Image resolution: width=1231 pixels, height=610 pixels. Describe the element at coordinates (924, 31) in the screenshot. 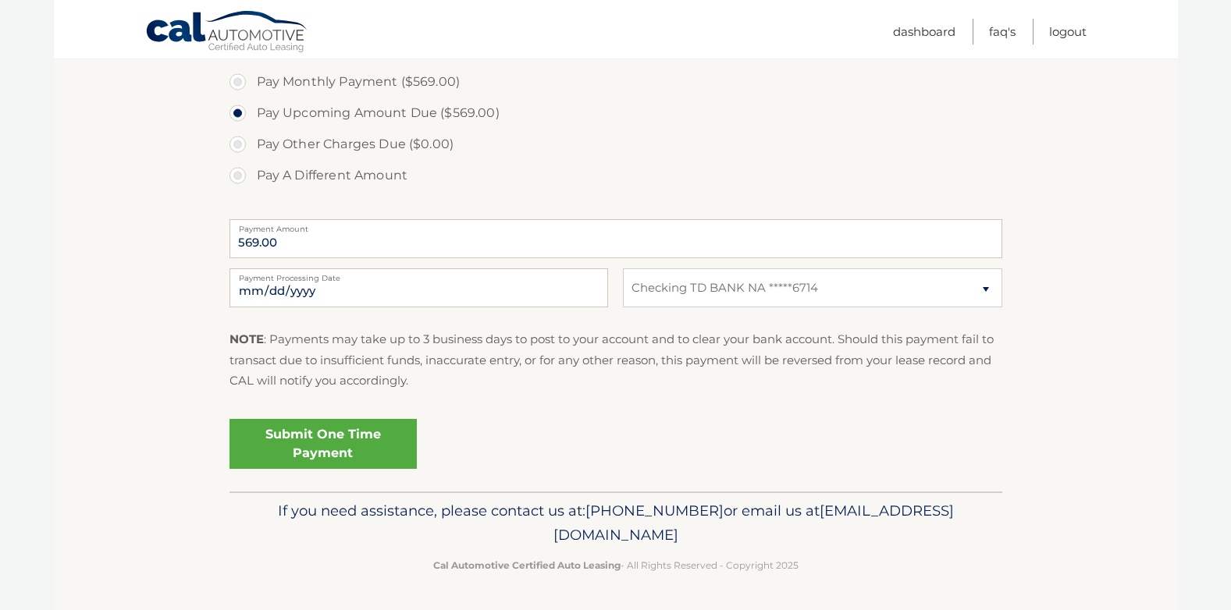

I see `a: Dashboard` at that location.